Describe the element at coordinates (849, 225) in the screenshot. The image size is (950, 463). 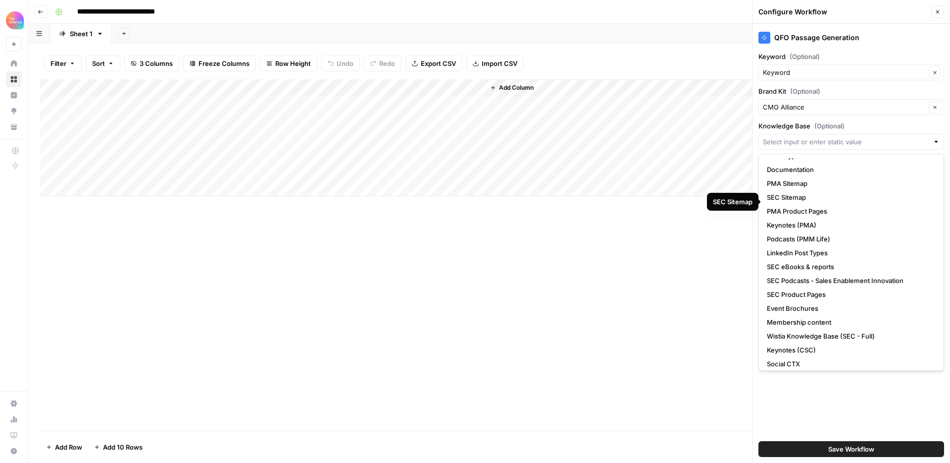
I see `span: Keynotes (PMA)` at that location.